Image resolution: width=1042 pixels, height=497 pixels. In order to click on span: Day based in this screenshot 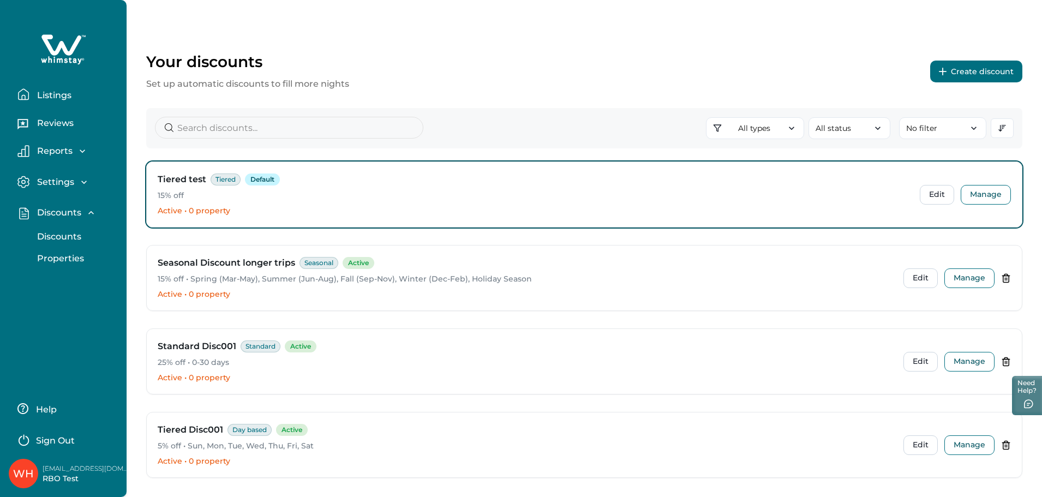, I will do `click(249, 430)`.